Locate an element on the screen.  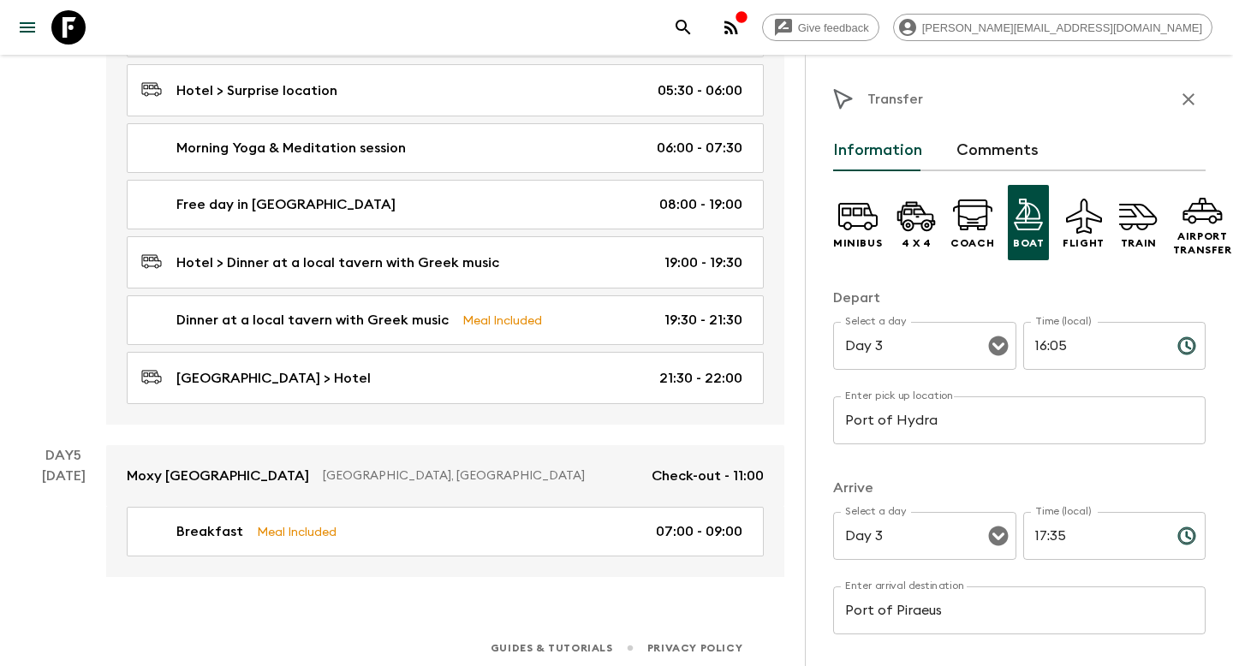
p: Airport Transfer is located at coordinates (1202, 243).